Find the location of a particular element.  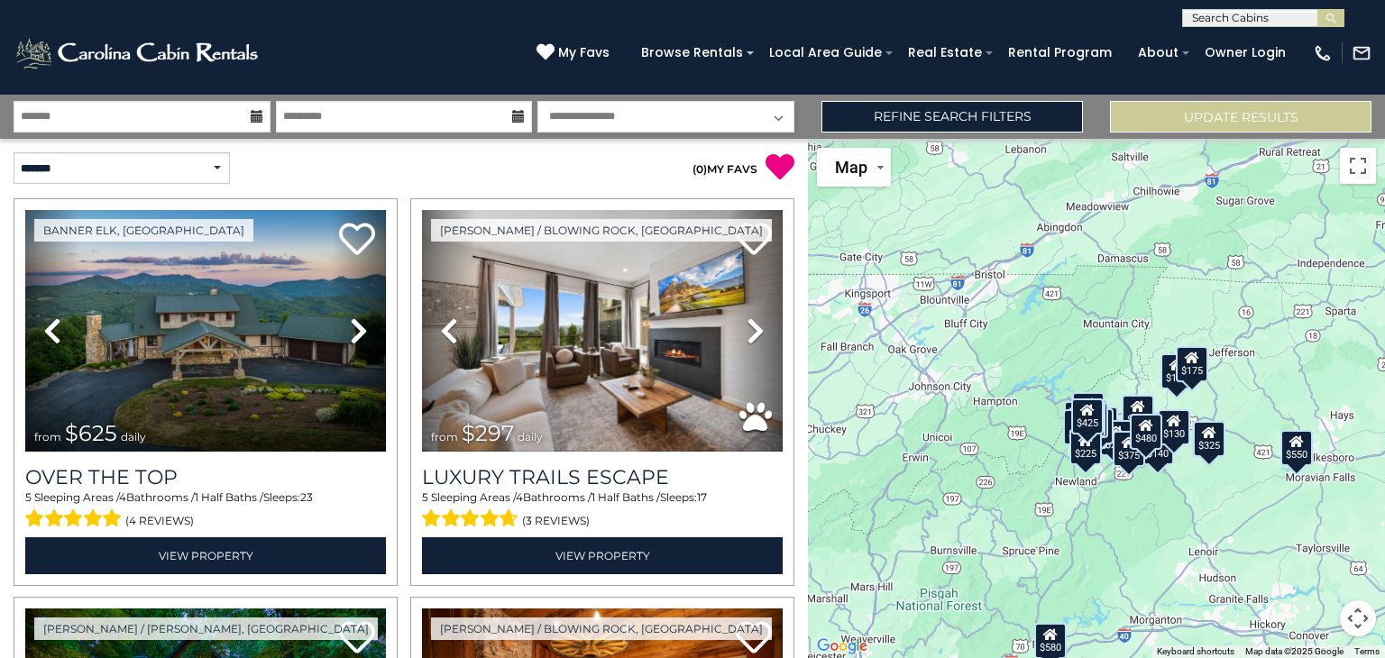

span: (3 reviews) is located at coordinates (555, 521).